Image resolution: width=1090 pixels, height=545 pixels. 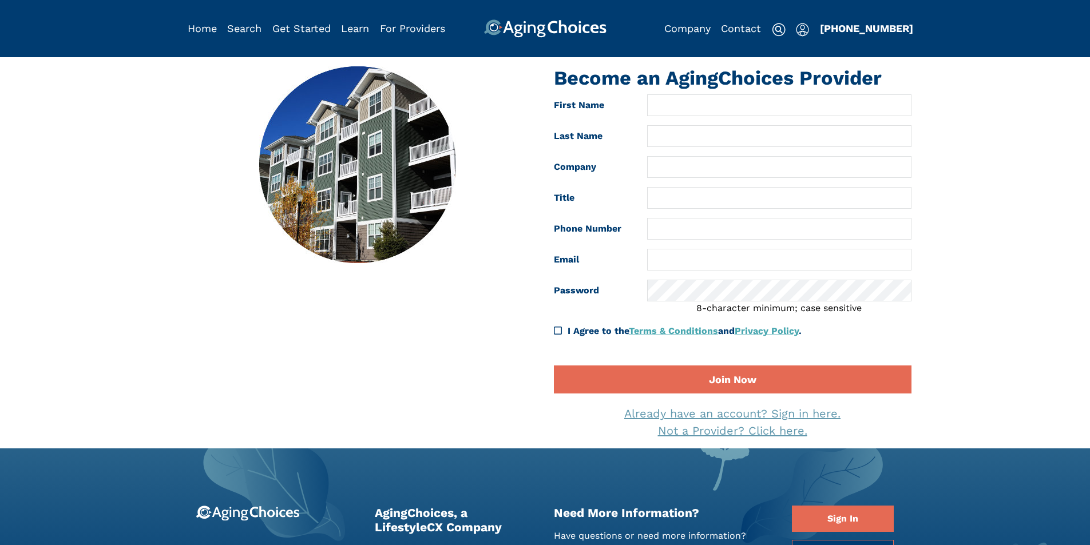 What do you see at coordinates (355, 28) in the screenshot?
I see `a: Learn` at bounding box center [355, 28].